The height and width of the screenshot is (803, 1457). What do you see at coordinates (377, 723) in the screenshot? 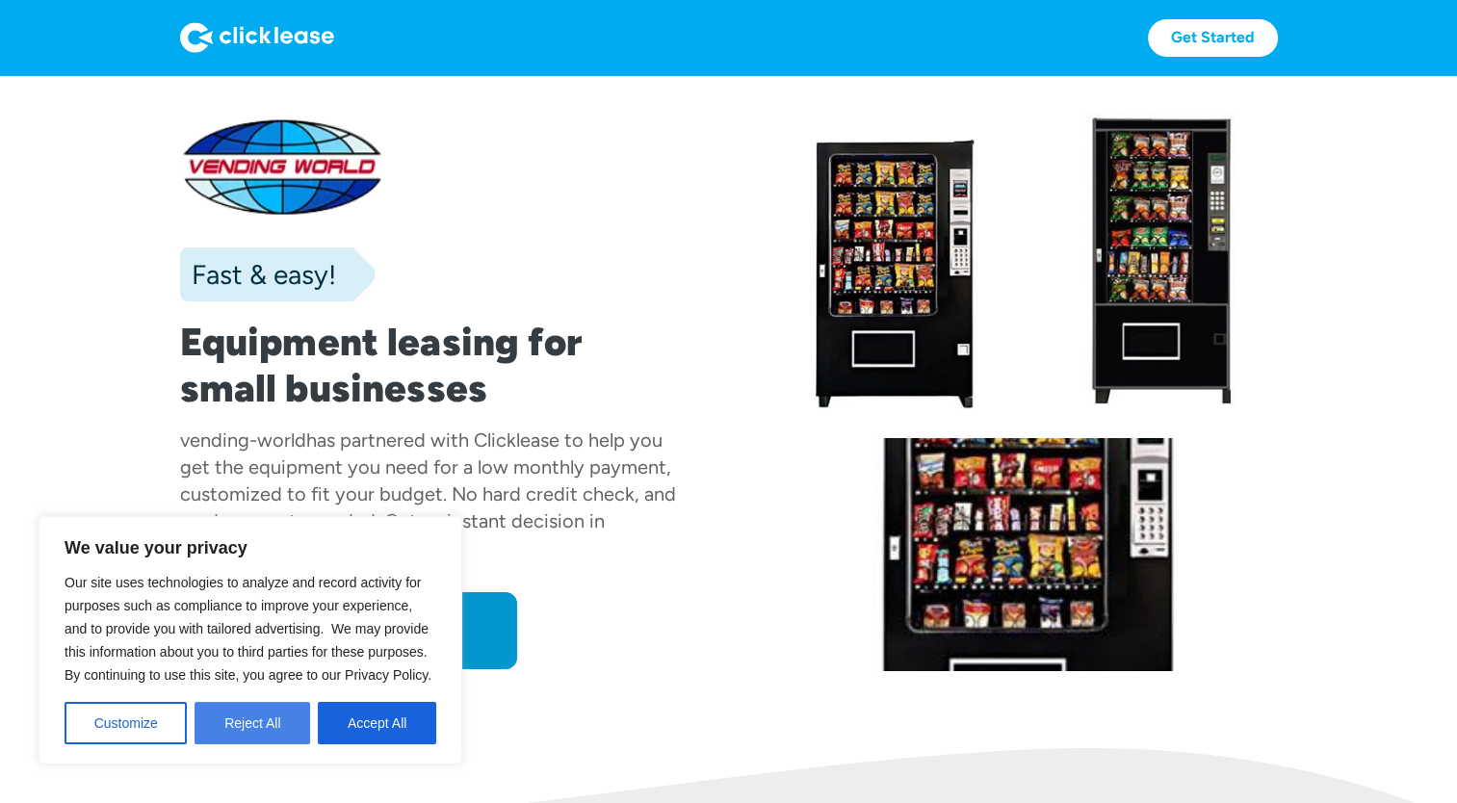
I see `button: Accept All` at bounding box center [377, 723].